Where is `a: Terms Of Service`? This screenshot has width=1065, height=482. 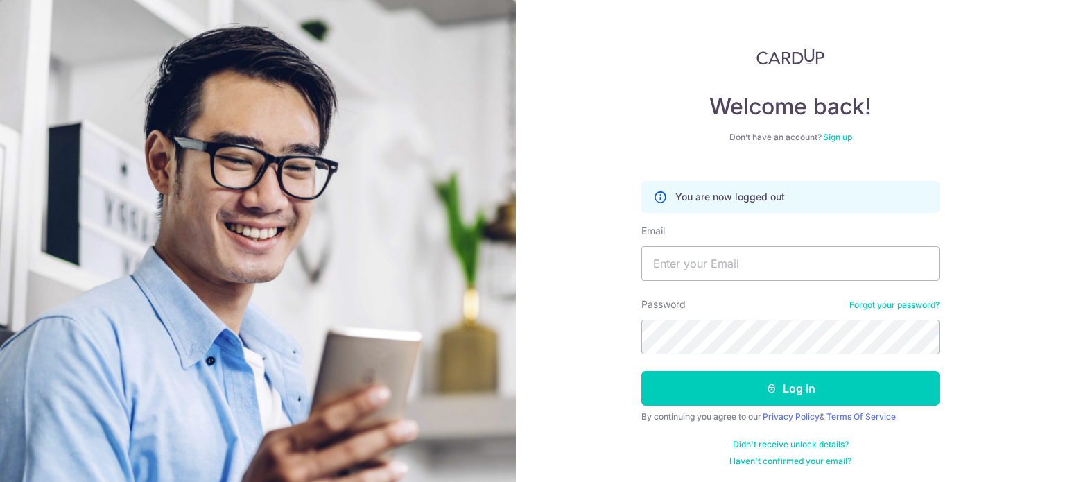
a: Terms Of Service is located at coordinates (861, 416).